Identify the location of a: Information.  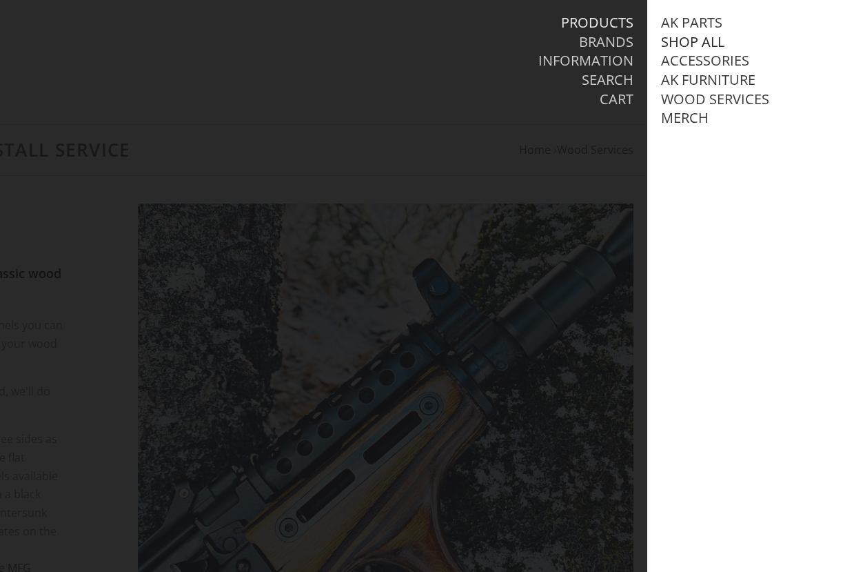
(586, 61).